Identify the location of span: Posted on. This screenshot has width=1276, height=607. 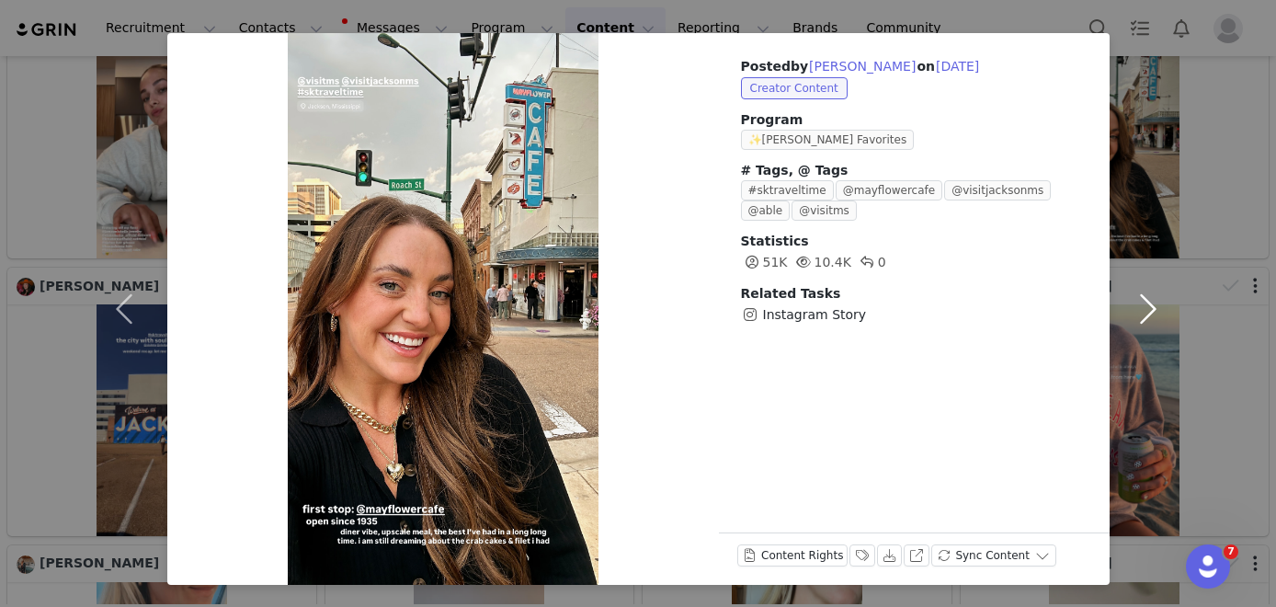
(860, 66).